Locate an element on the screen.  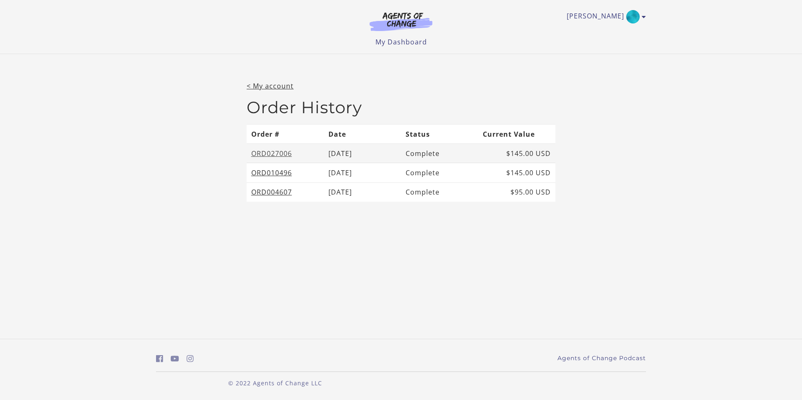
th: Current Value is located at coordinates (517, 134).